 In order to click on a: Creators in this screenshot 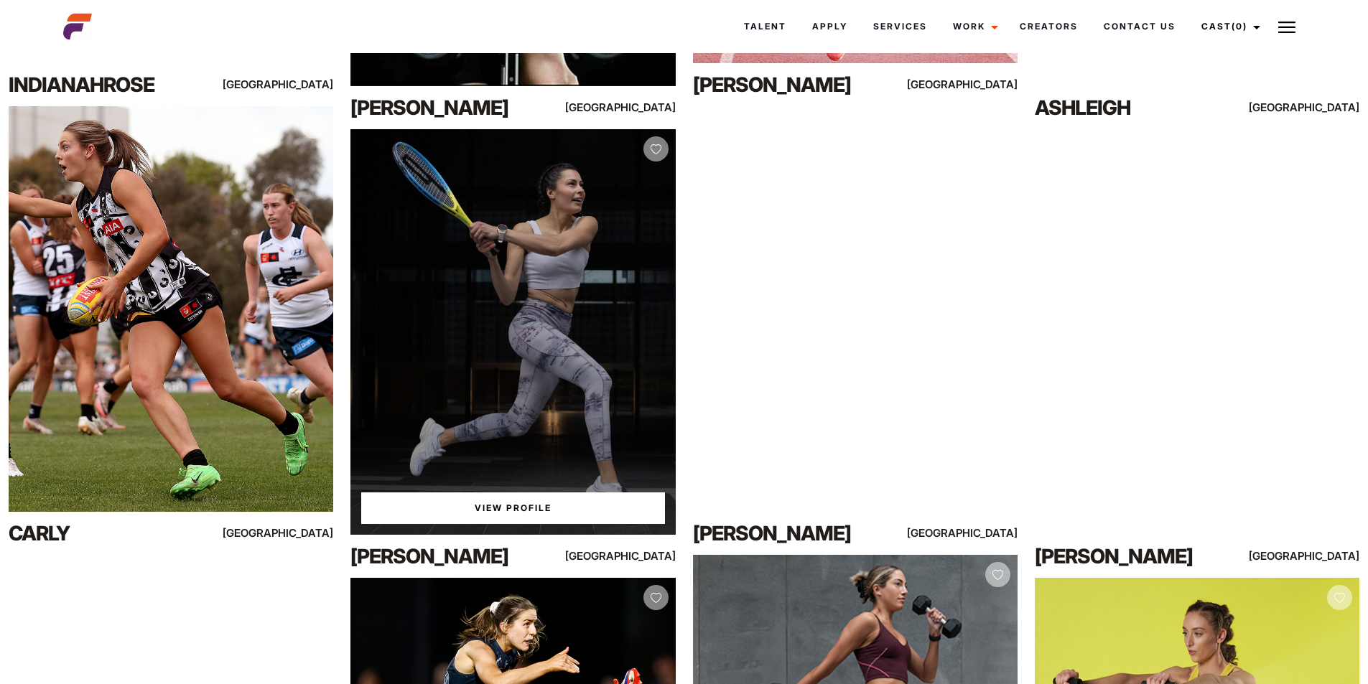, I will do `click(1049, 27)`.